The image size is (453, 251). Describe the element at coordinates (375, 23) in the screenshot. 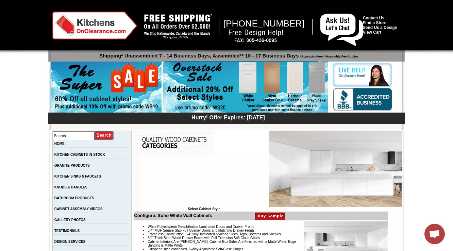

I see `a: Find a Store` at that location.